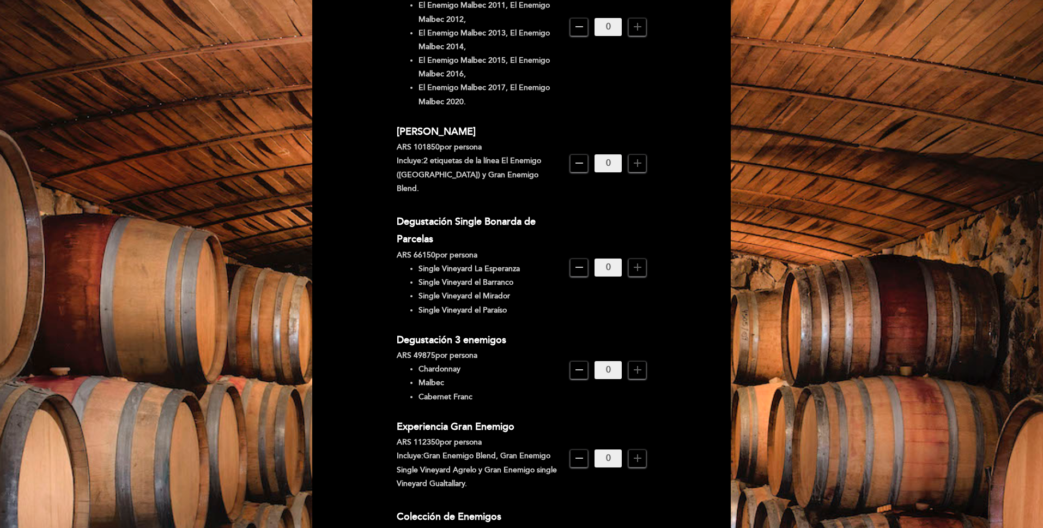  Describe the element at coordinates (490, 310) in the screenshot. I see `li: Single Vineyard el Paraíso` at that location.